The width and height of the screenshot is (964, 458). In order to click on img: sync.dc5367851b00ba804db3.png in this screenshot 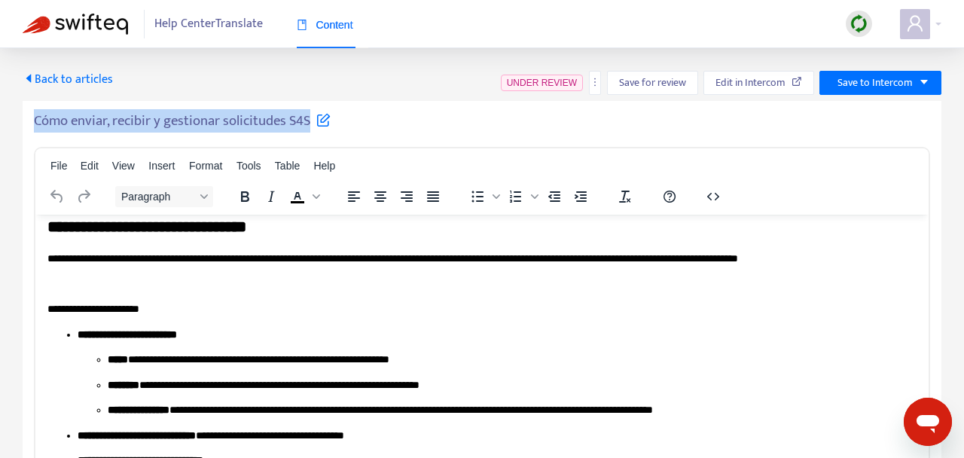, I will do `click(859, 23)`.